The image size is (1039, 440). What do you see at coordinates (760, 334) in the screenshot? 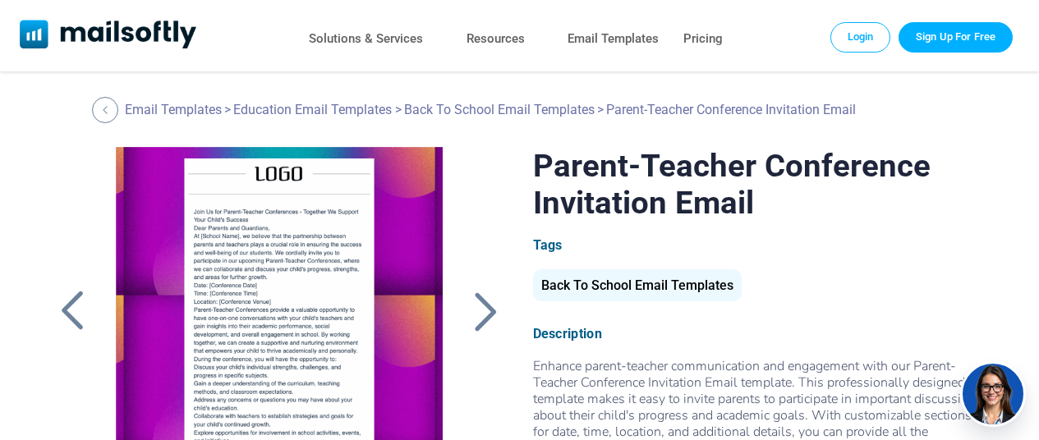
I see `div: Description` at bounding box center [760, 334].